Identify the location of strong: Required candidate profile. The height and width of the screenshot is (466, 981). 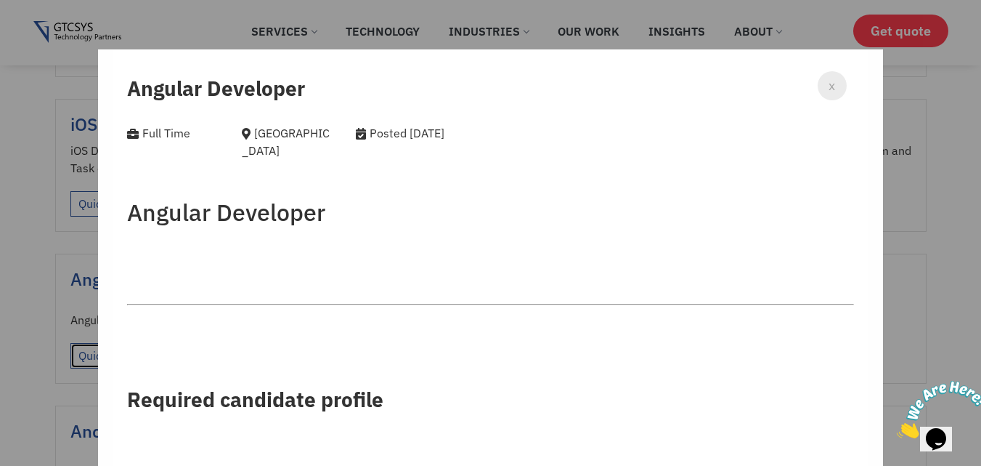
(255, 399).